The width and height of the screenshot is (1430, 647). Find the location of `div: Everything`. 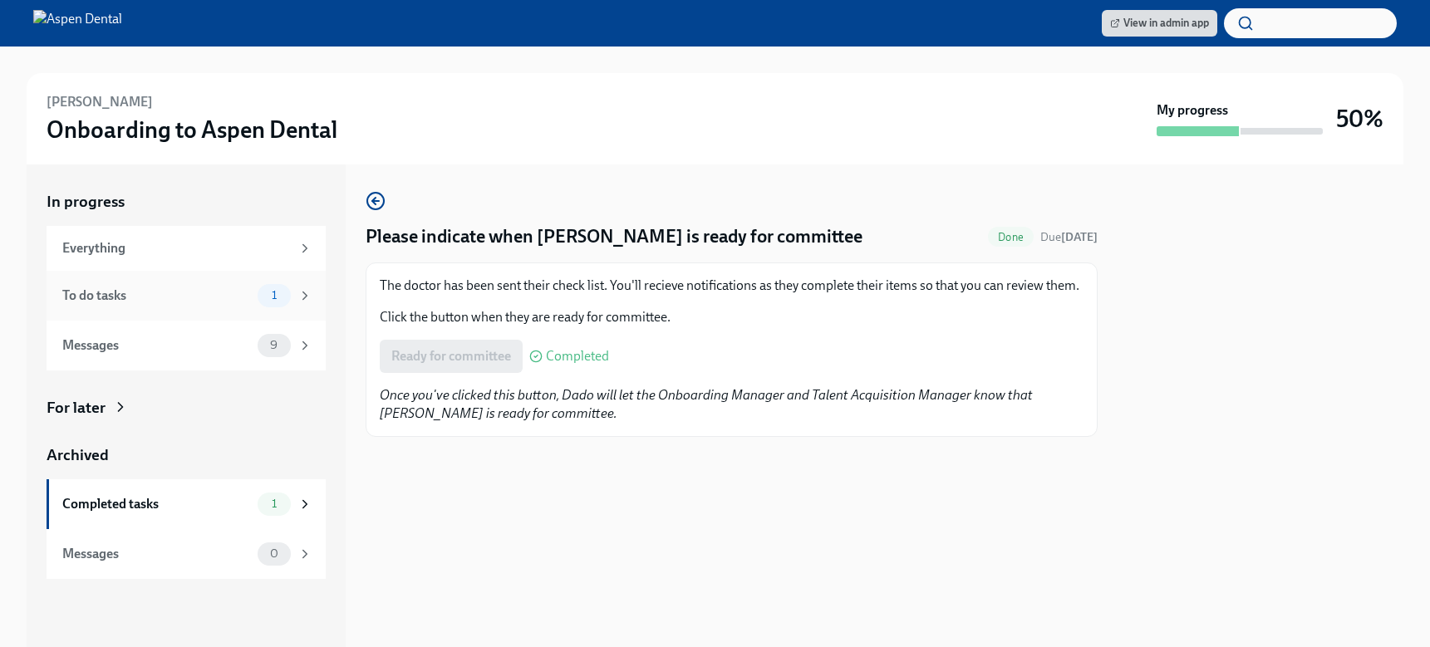

div: Everything is located at coordinates (176, 248).